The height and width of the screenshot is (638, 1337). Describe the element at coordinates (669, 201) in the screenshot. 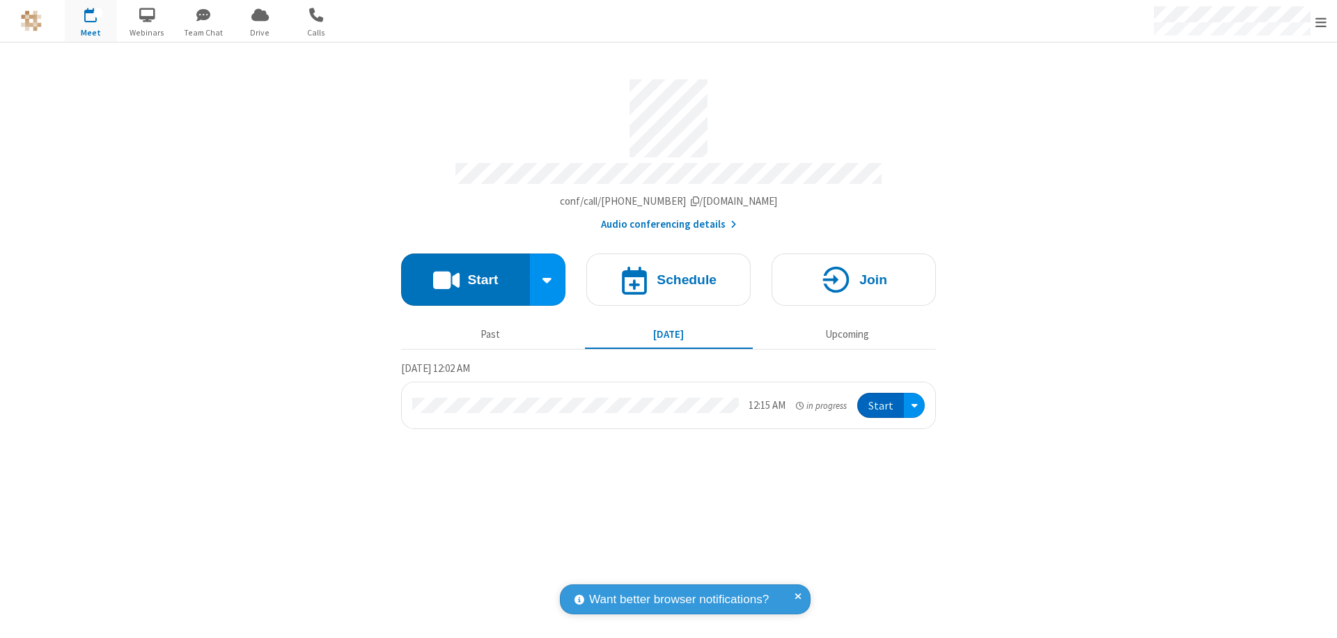

I see `button: Copy my meeting room linkCopy my meeting room link` at that location.